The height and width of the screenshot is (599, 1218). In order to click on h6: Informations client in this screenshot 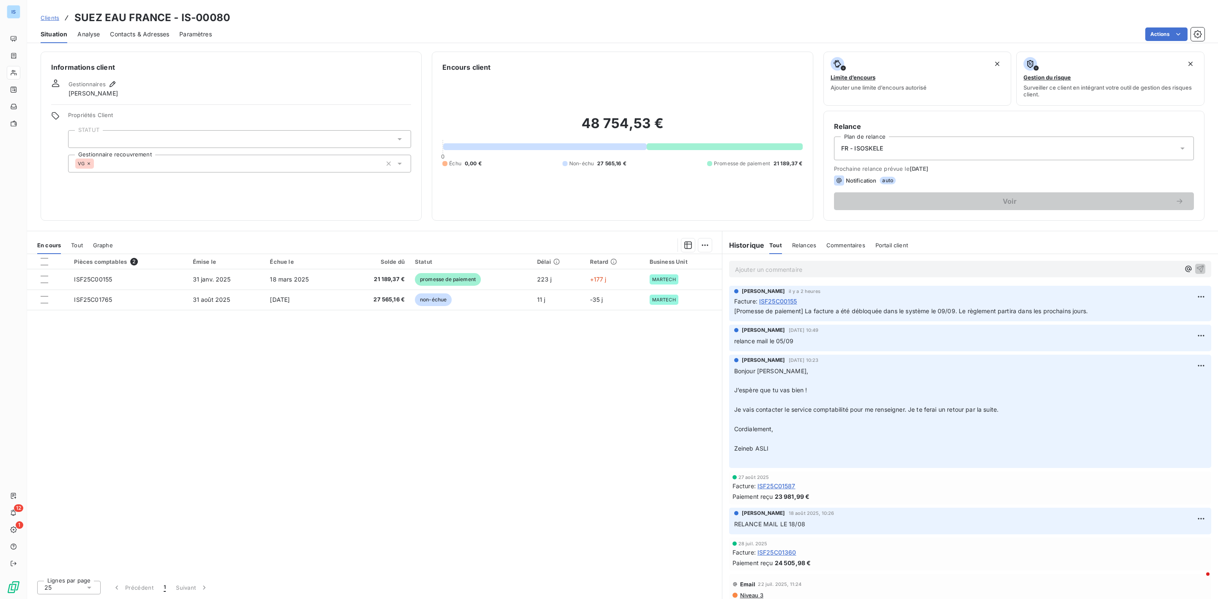, I will do `click(231, 67)`.